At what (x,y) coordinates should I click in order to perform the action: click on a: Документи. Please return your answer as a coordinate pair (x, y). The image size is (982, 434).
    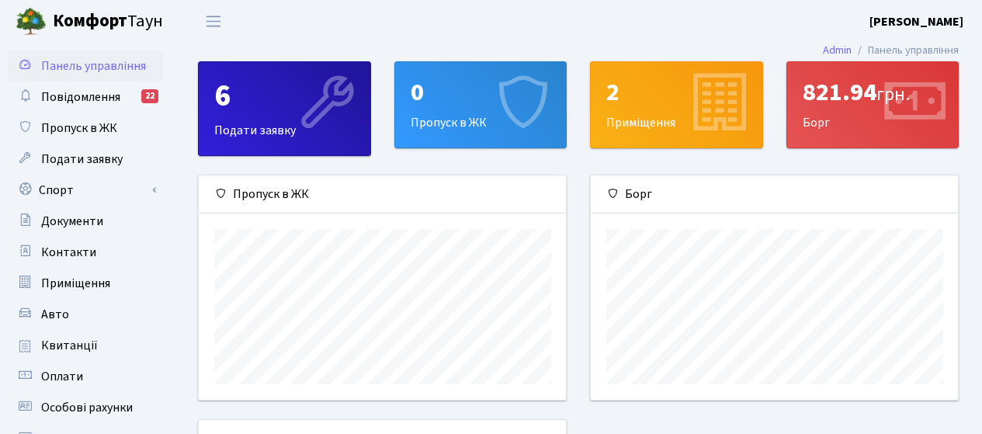
    Looking at the image, I should click on (85, 221).